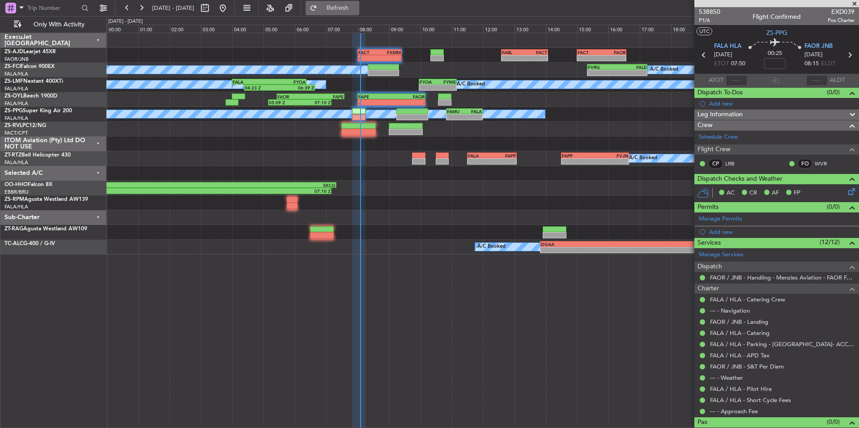 The image size is (859, 428). Describe the element at coordinates (624, 29) in the screenshot. I see `div: 16:00` at that location.